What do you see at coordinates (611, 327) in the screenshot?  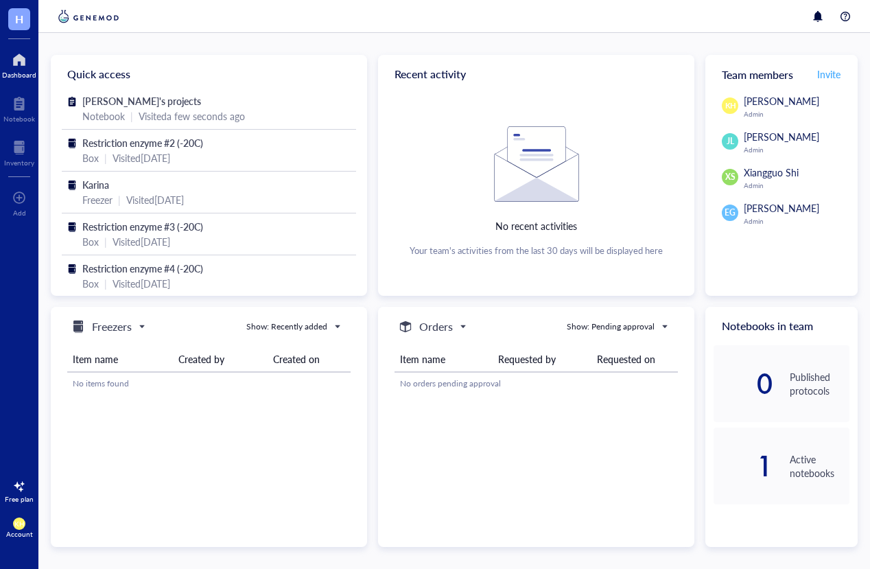 I see `div: Show: Pending approval` at bounding box center [611, 327].